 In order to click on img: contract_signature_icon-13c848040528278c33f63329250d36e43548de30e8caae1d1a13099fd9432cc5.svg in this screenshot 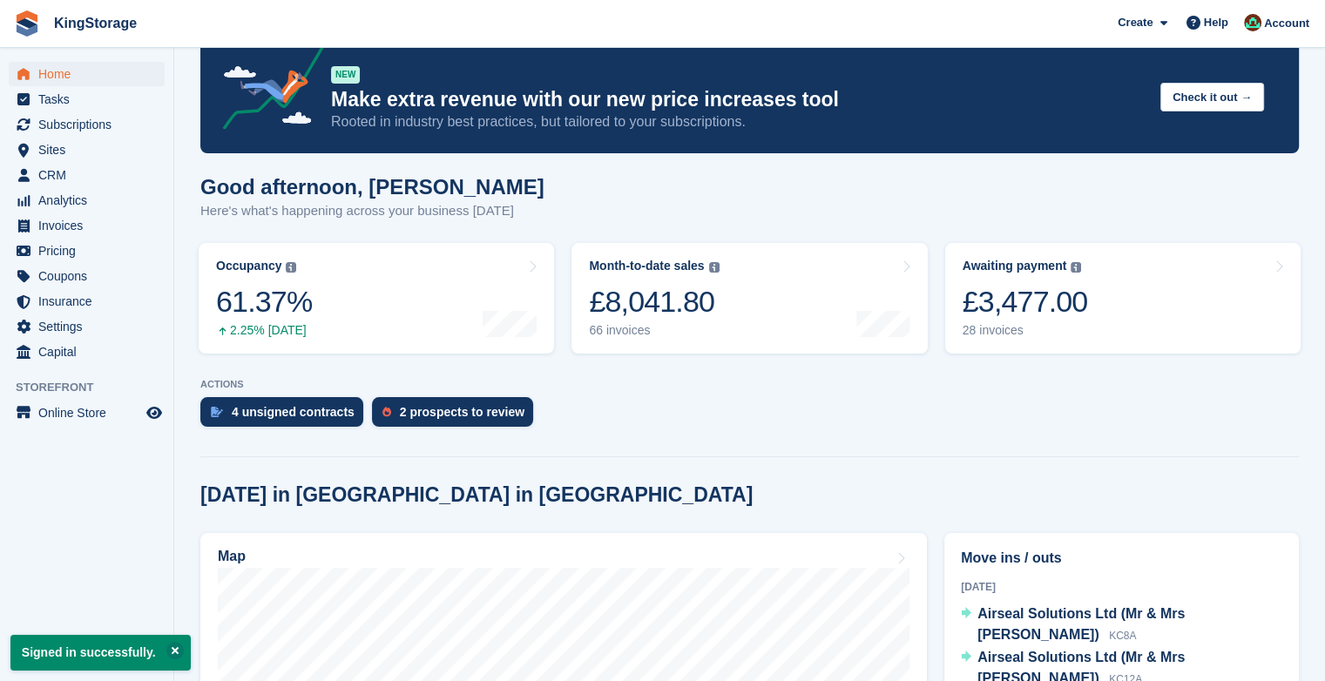, I will do `click(217, 412)`.